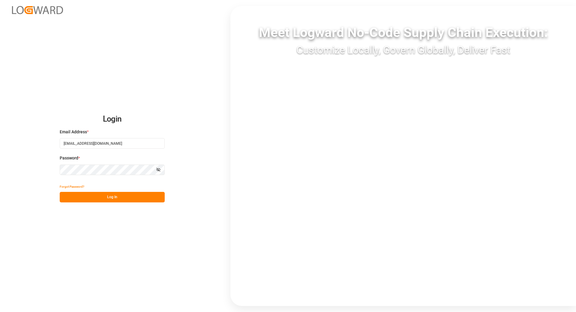 The height and width of the screenshot is (312, 576). Describe the element at coordinates (112, 119) in the screenshot. I see `h2: Login` at that location.